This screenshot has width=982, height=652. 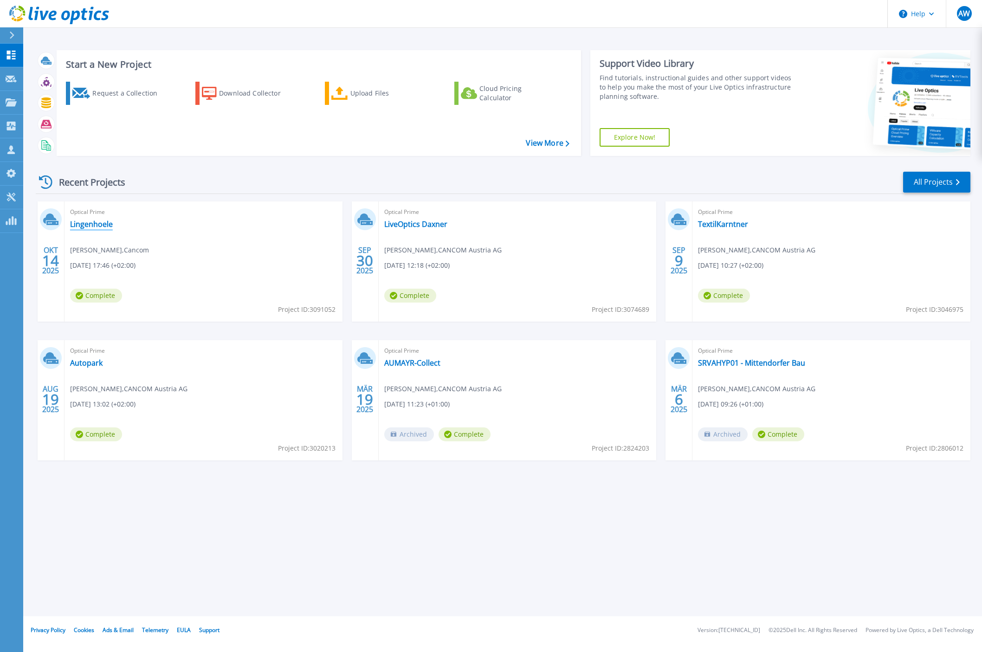 I want to click on span: Project ID: 2806012, so click(x=935, y=448).